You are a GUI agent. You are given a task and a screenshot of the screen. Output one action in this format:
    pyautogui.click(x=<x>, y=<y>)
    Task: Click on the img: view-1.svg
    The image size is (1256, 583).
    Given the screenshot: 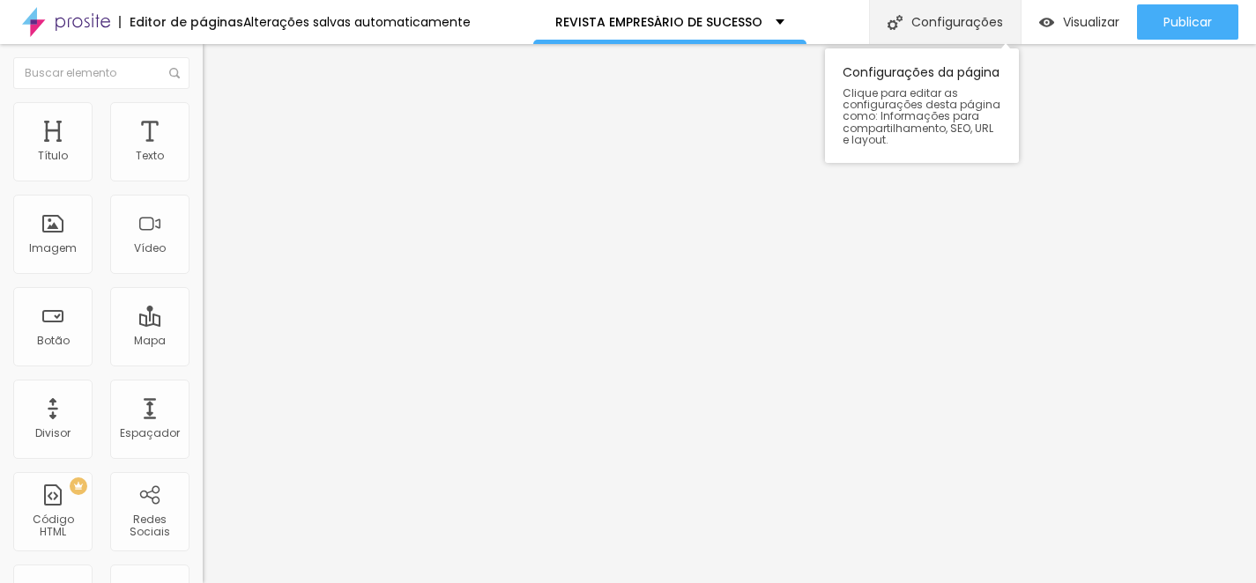 What is the action you would take?
    pyautogui.click(x=1046, y=22)
    